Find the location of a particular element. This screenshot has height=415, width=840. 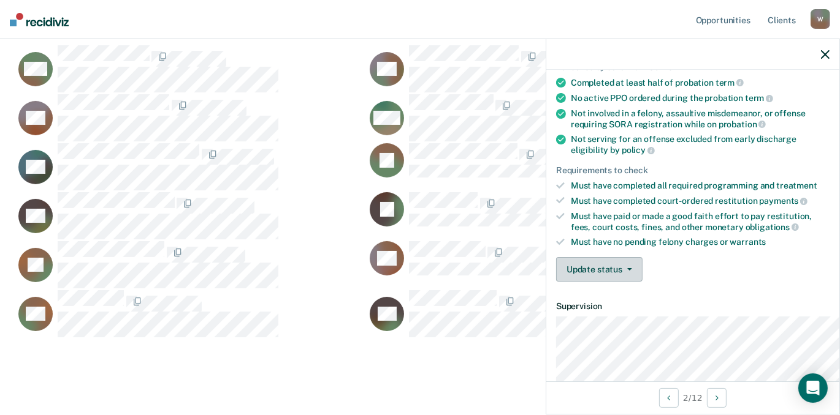

span: policy is located at coordinates (638, 150).